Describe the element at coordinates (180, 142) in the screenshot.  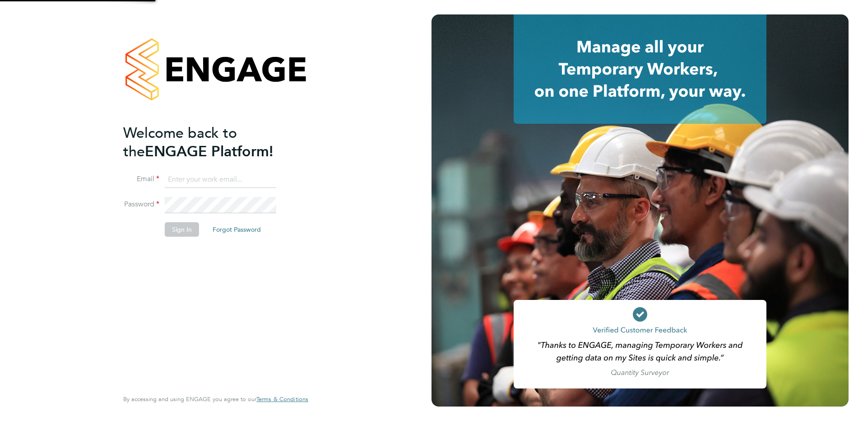
I see `span: Welcome back to the` at that location.